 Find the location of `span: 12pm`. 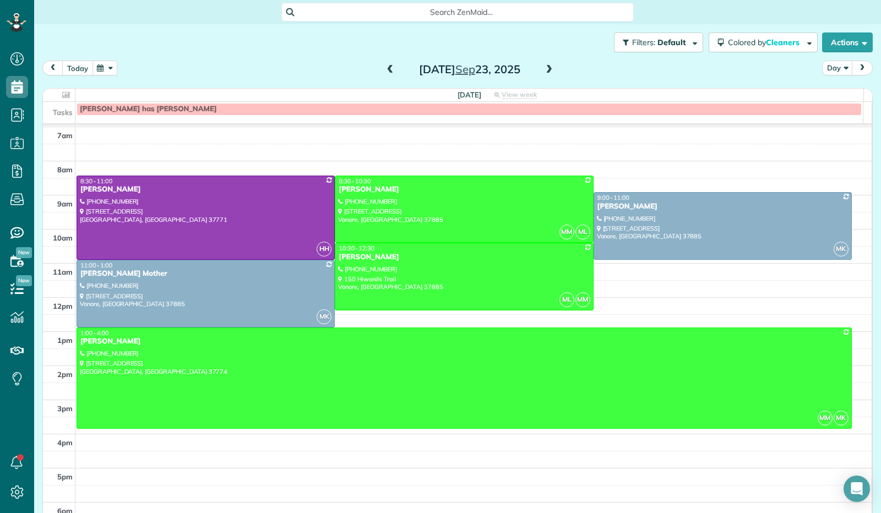

span: 12pm is located at coordinates (63, 306).